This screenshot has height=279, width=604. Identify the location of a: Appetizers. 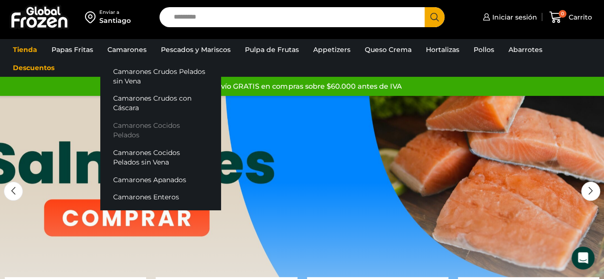
(332, 50).